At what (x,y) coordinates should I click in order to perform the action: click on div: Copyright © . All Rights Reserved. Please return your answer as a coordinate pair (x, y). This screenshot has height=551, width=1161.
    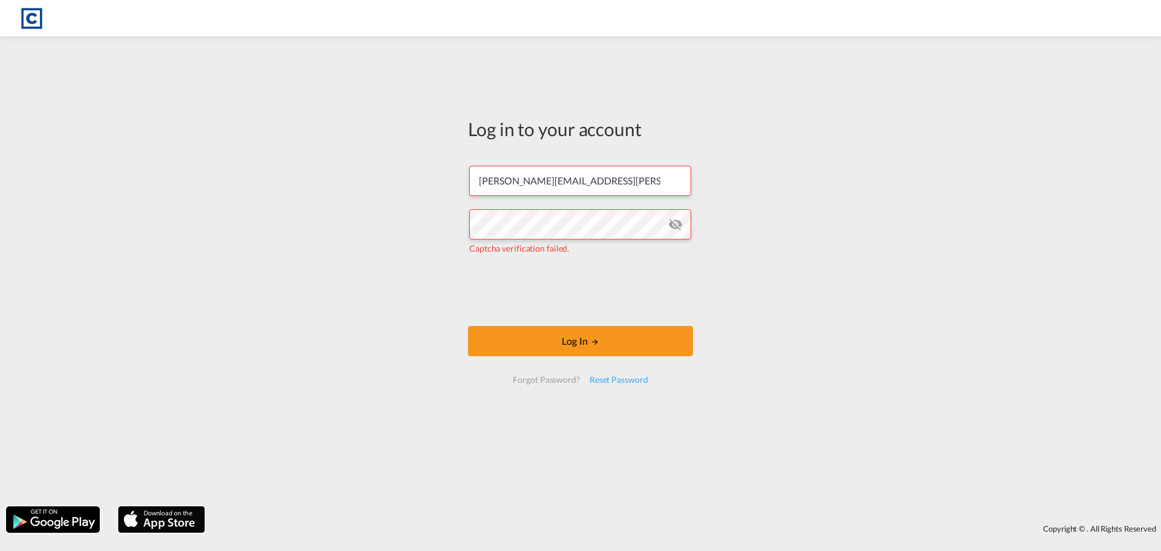
    Looking at the image, I should click on (686, 528).